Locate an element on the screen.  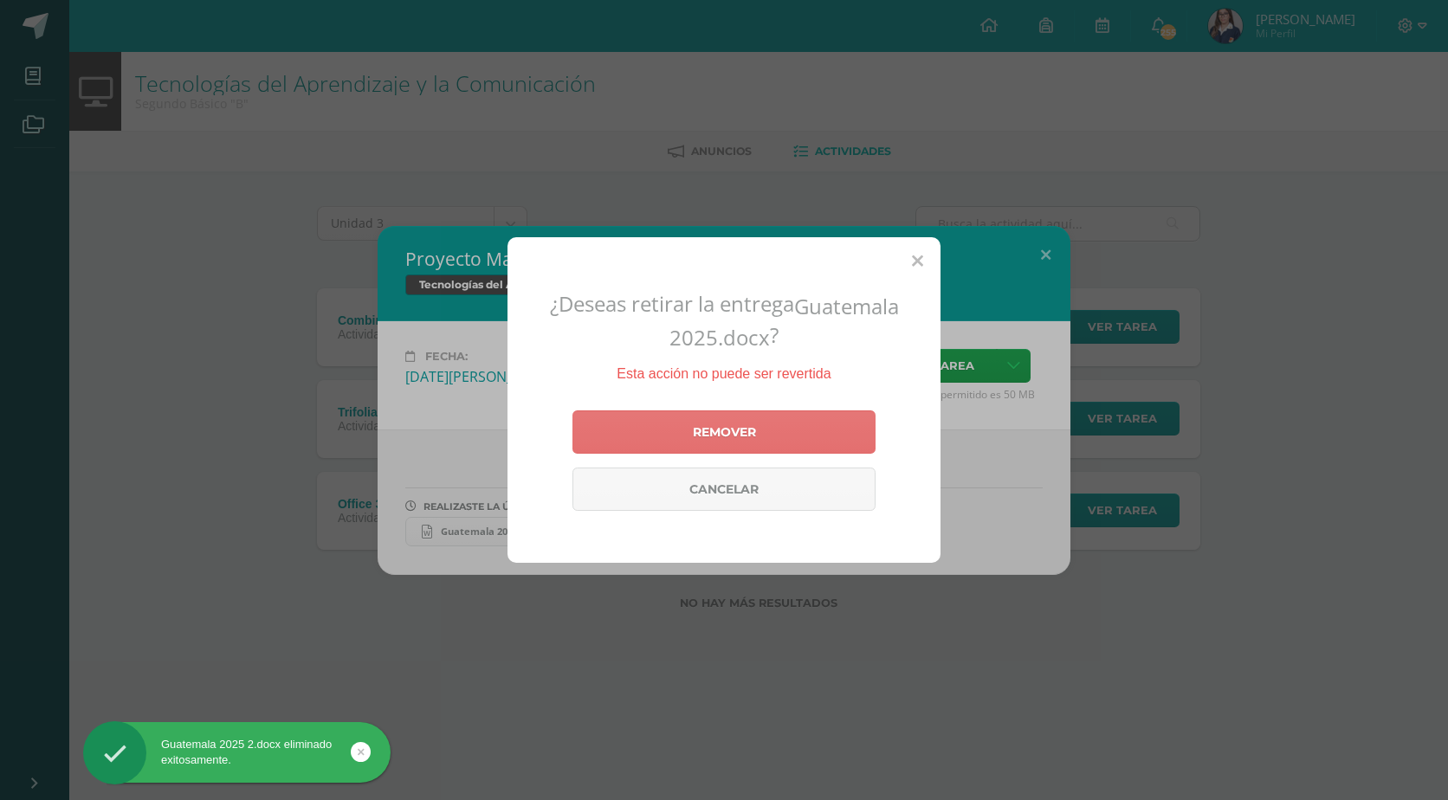
span: Esta acción no puede ser revertida is located at coordinates (723, 373).